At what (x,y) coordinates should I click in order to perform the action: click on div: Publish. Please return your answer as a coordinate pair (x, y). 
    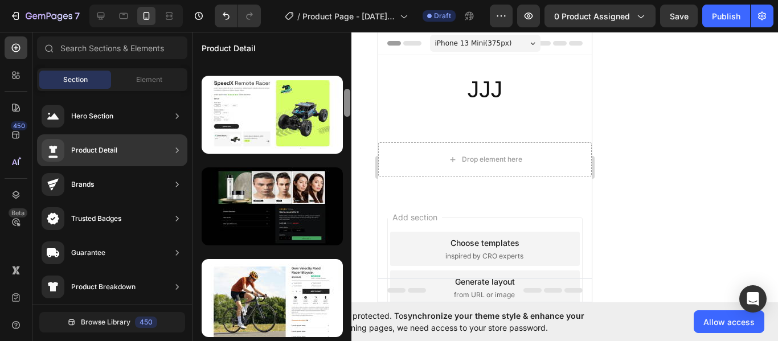
    Looking at the image, I should click on (726, 16).